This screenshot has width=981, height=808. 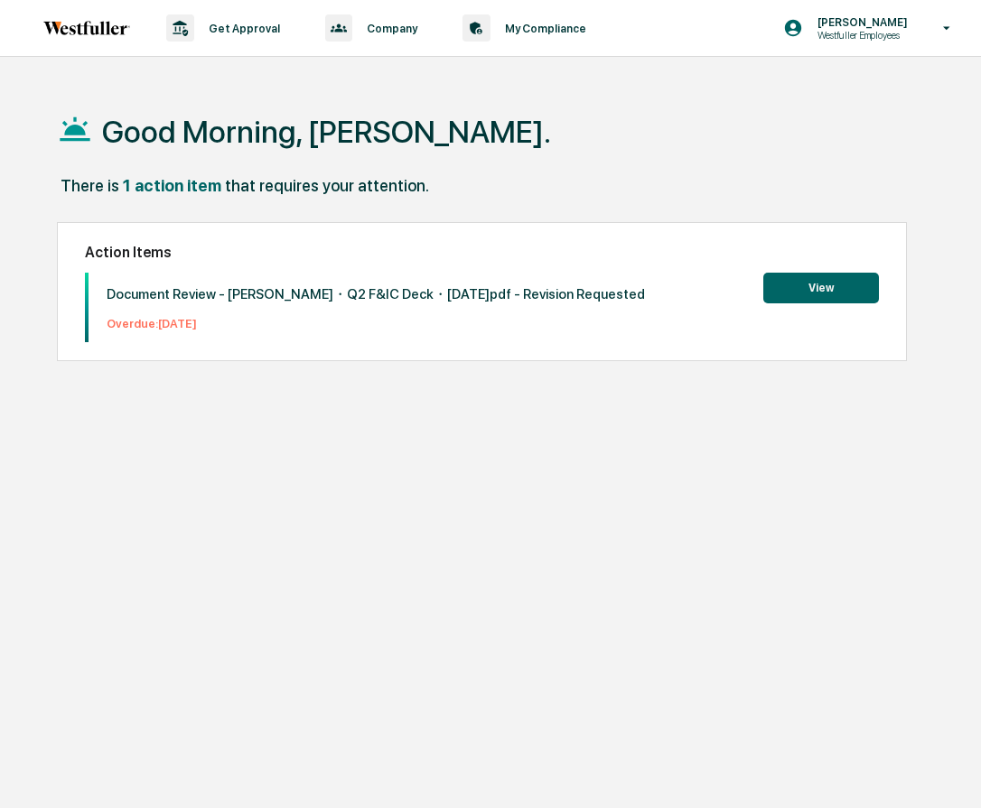 What do you see at coordinates (482, 252) in the screenshot?
I see `h2: Action Items` at bounding box center [482, 252].